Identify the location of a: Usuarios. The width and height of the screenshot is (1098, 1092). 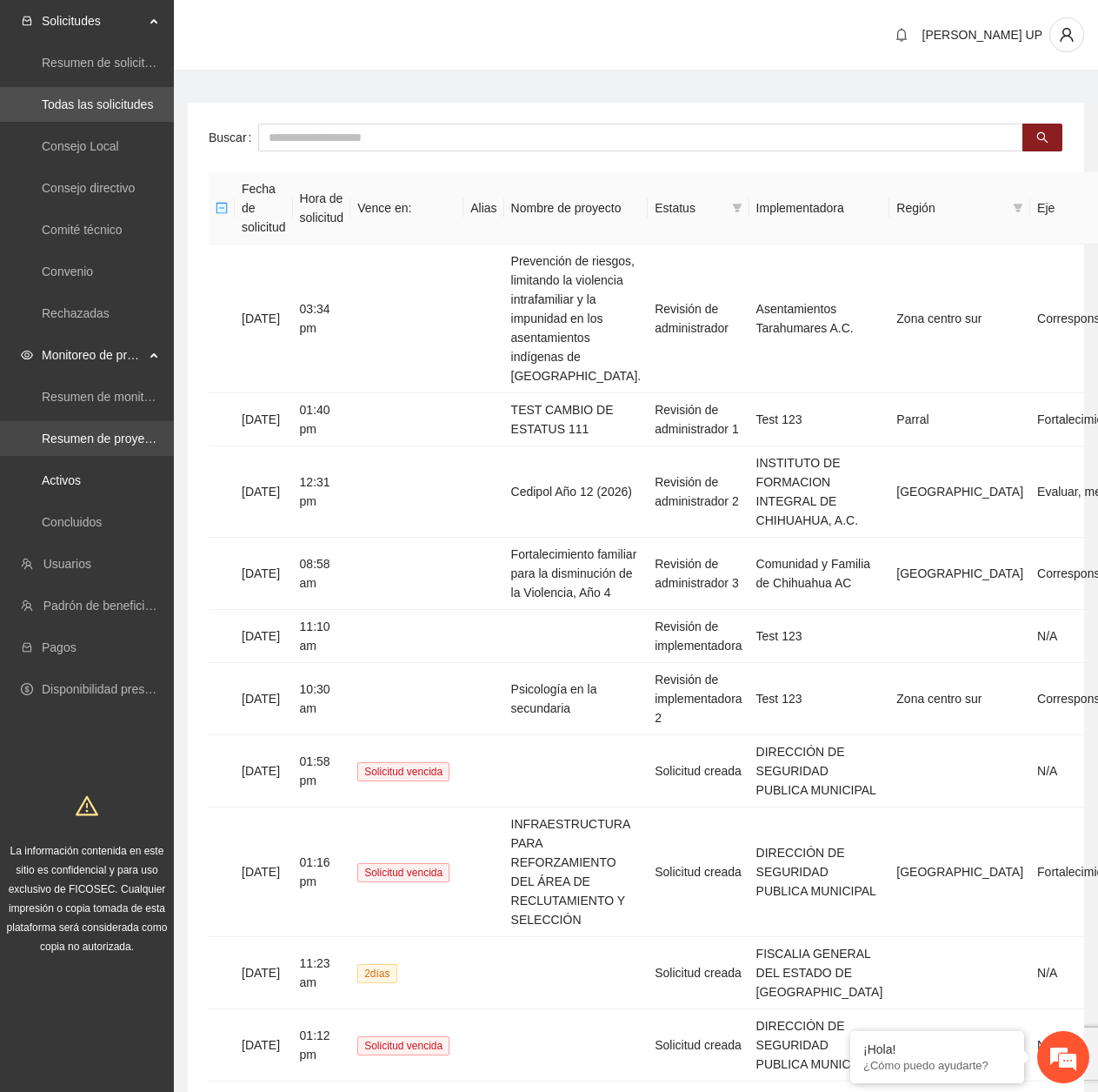
(67, 564).